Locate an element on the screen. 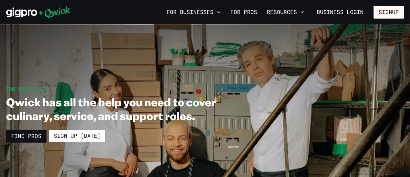 The height and width of the screenshot is (177, 410). a: Business Login is located at coordinates (340, 12).